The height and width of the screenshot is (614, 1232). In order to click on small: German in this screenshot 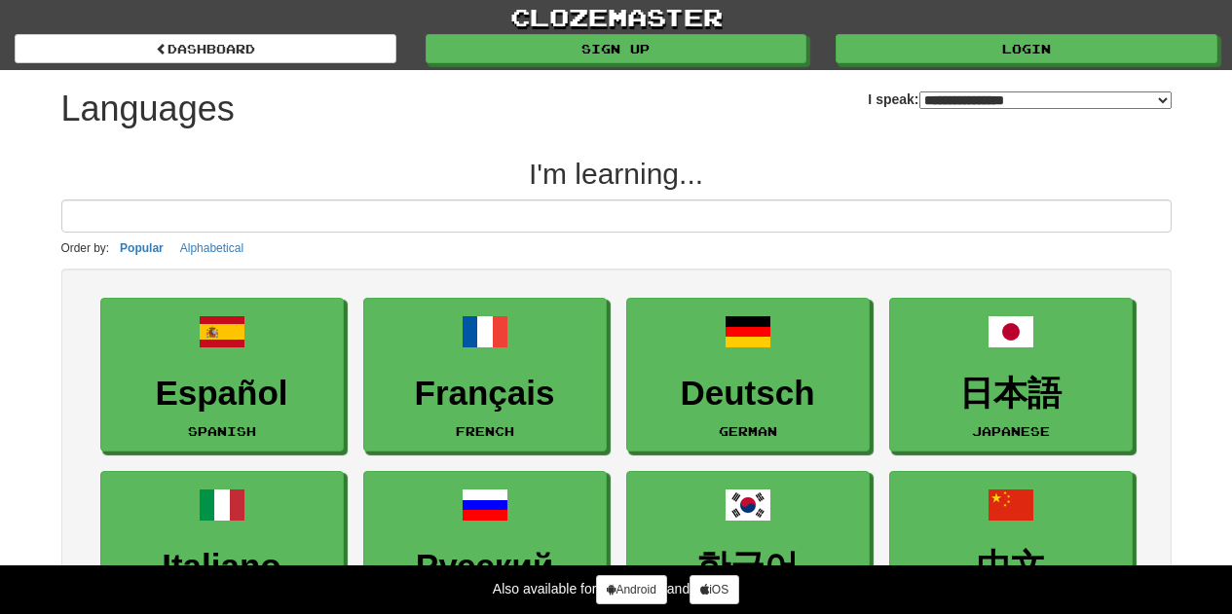, I will do `click(748, 431)`.